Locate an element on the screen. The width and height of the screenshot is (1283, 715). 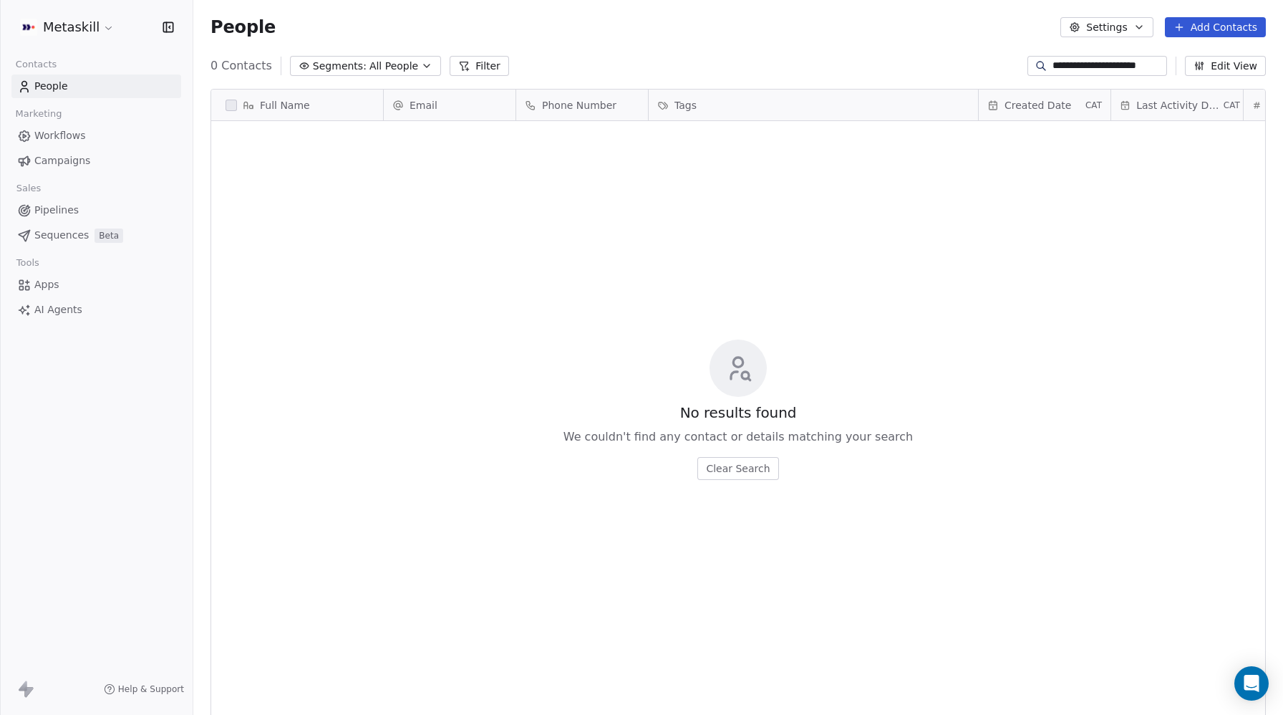
span: Help & Support is located at coordinates (151, 689).